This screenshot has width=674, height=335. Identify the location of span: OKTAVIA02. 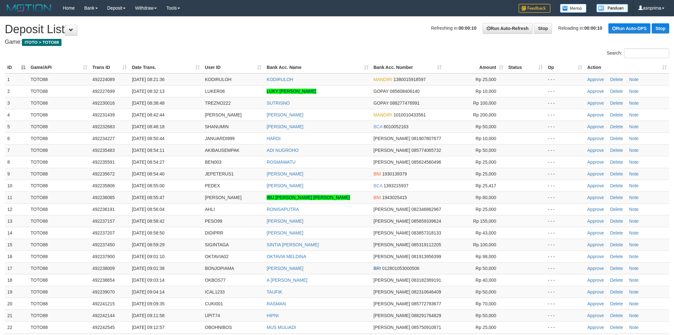
(217, 256).